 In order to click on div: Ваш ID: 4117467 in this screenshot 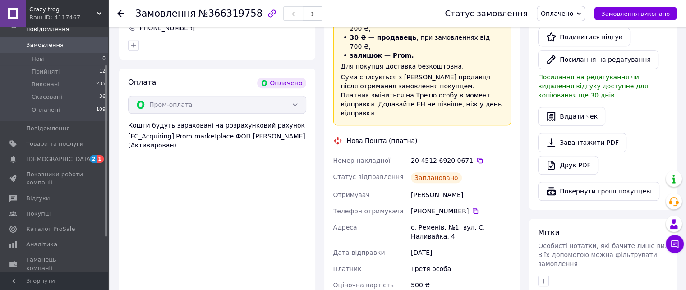, I will do `click(69, 18)`.